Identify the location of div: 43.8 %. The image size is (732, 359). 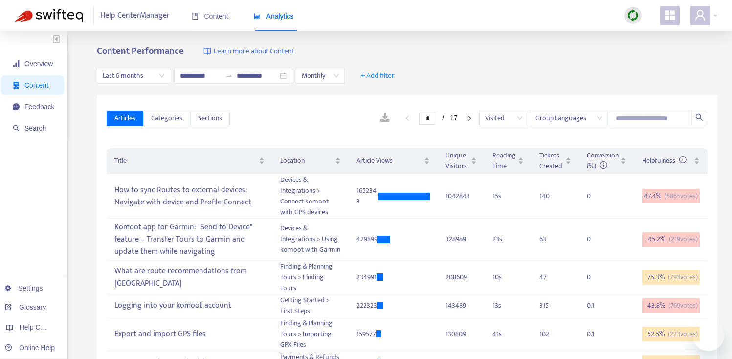
(671, 305).